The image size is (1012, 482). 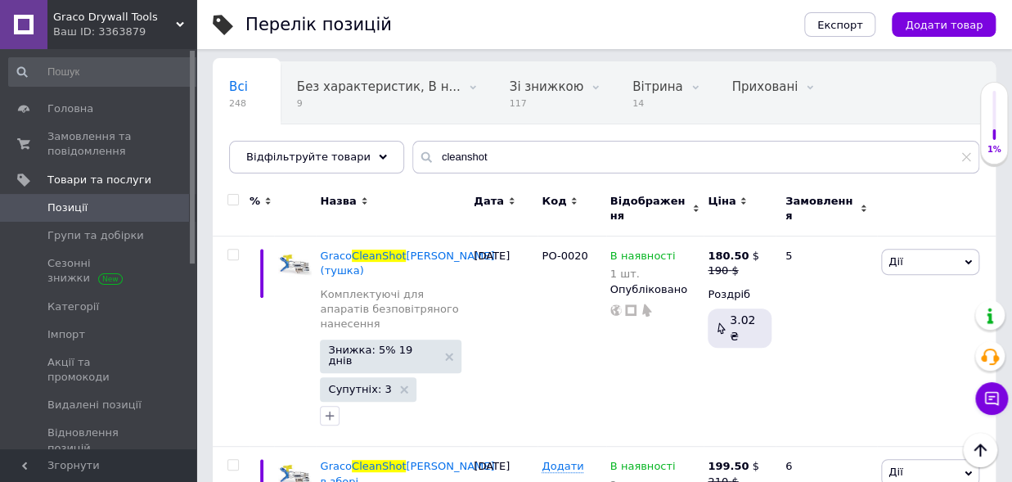 What do you see at coordinates (124, 32) in the screenshot?
I see `div: Ваш ID: 3363879` at bounding box center [124, 32].